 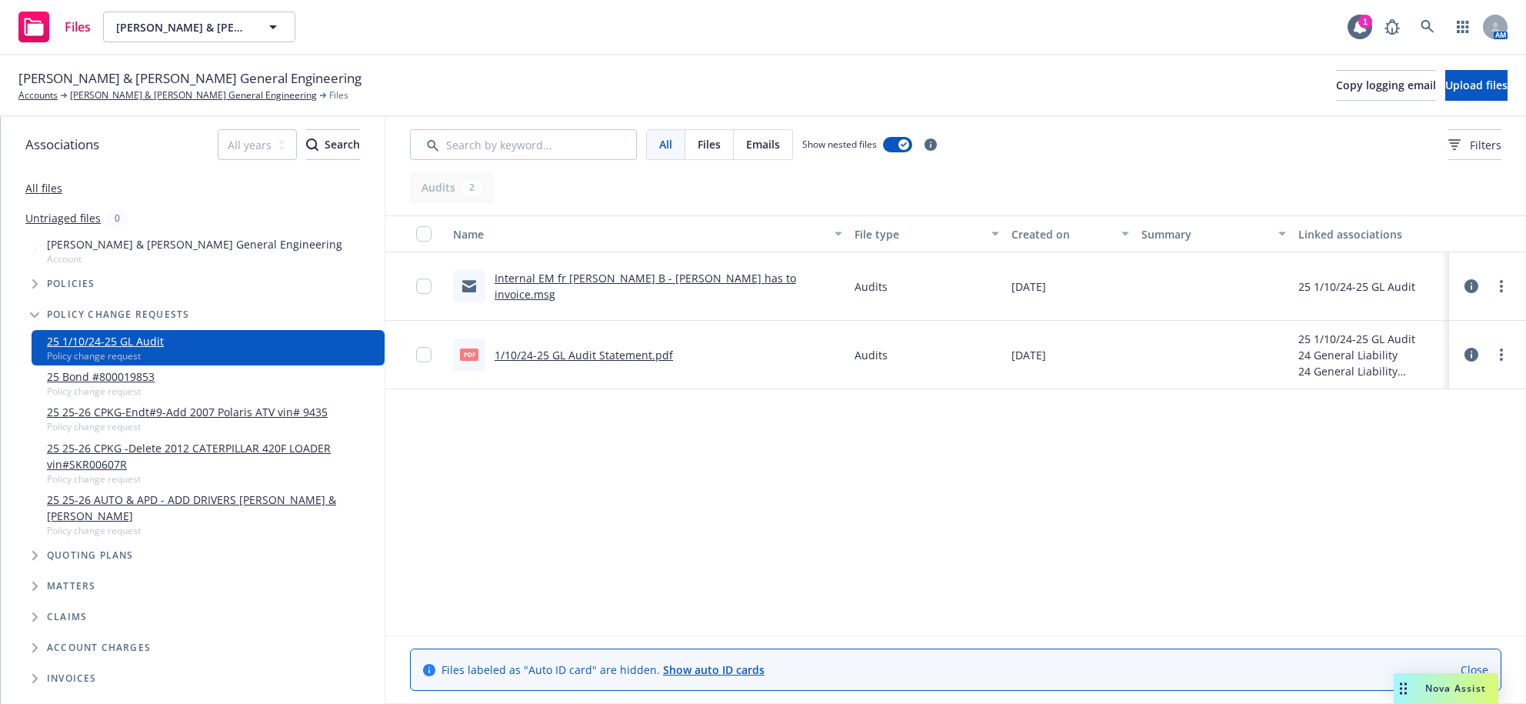 What do you see at coordinates (1474, 669) in the screenshot?
I see `a: Close` at bounding box center [1474, 669].